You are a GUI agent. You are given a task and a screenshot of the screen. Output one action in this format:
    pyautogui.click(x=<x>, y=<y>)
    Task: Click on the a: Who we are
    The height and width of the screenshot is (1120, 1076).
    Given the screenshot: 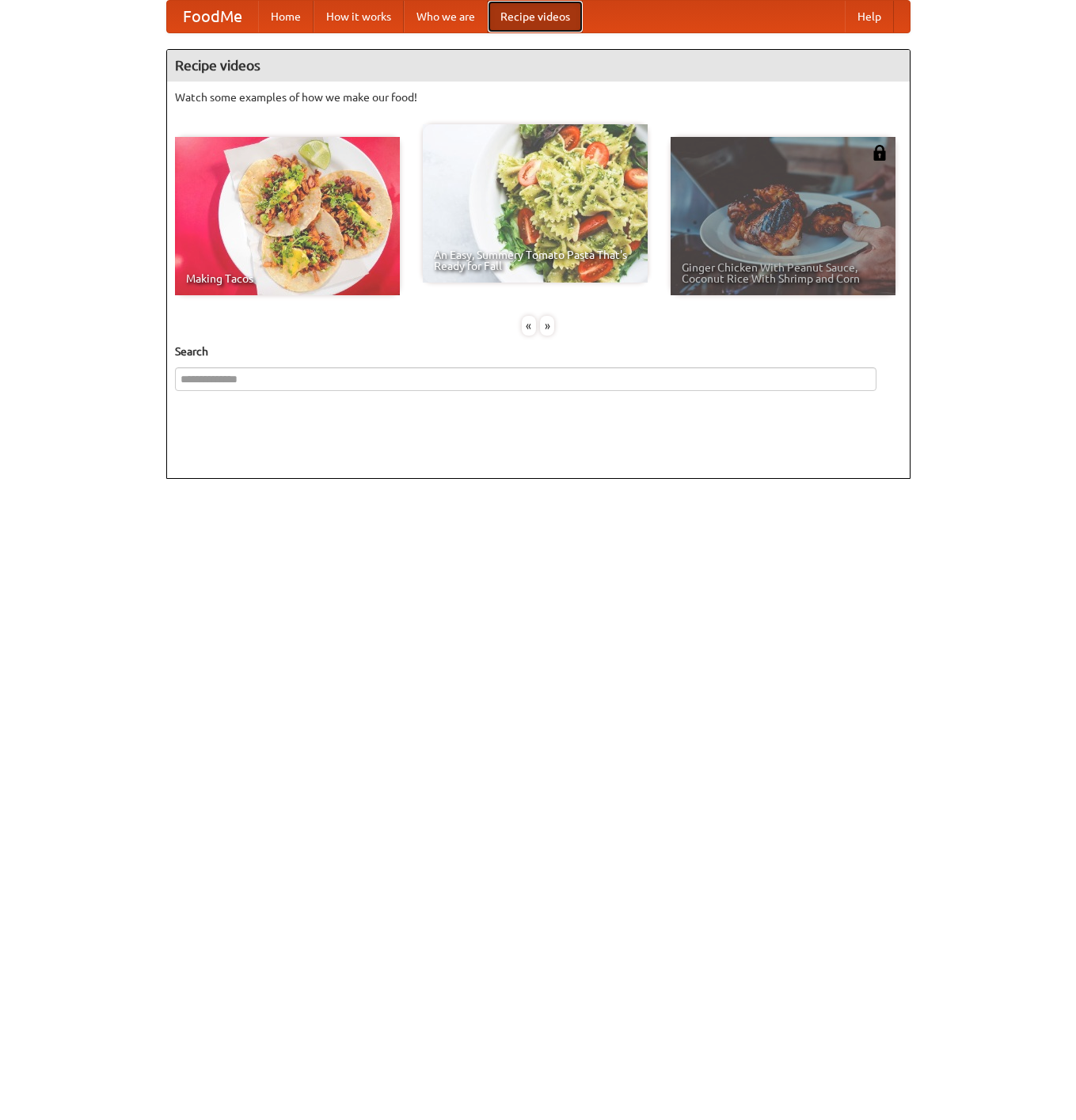 What is the action you would take?
    pyautogui.click(x=446, y=16)
    